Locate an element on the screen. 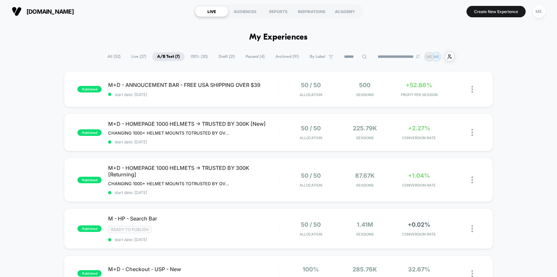  span: +52.86% is located at coordinates (419, 85).